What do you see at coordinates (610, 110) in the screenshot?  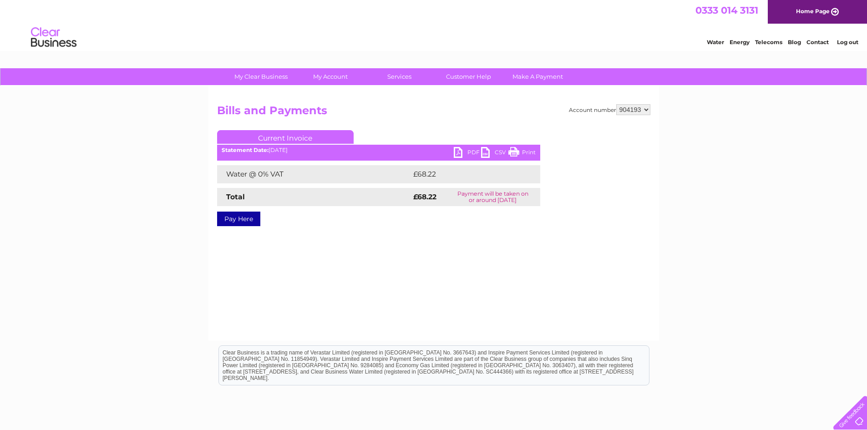 I see `div: Account number` at bounding box center [610, 110].